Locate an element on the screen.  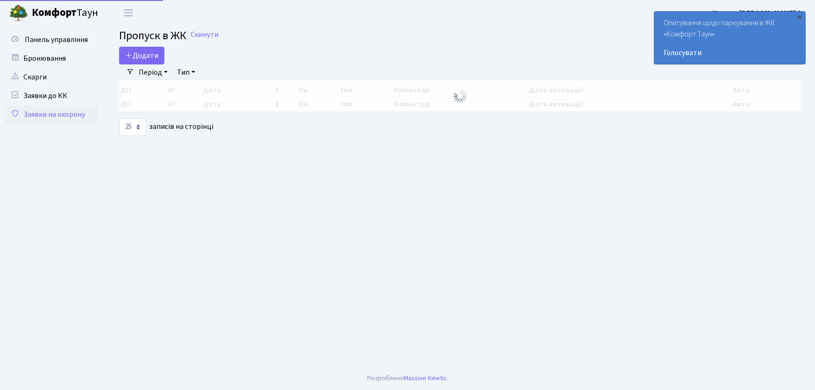
a: Скарги is located at coordinates (51, 77).